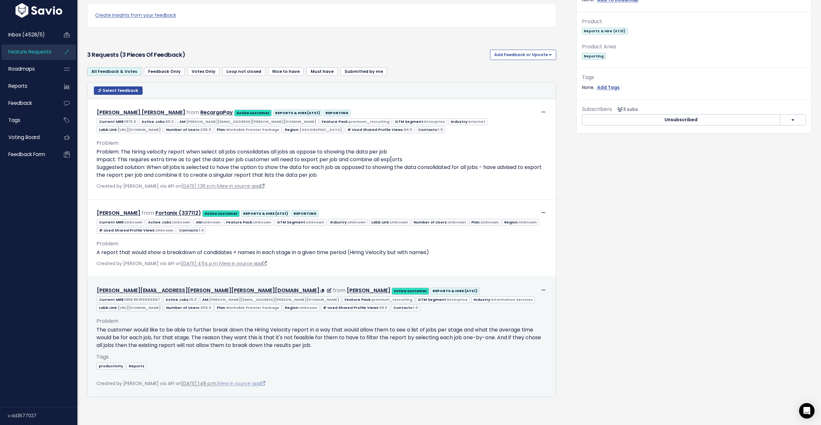 This screenshot has height=425, width=821. What do you see at coordinates (523, 55) in the screenshot?
I see `button: Add Feedback or Upvote` at bounding box center [523, 55].